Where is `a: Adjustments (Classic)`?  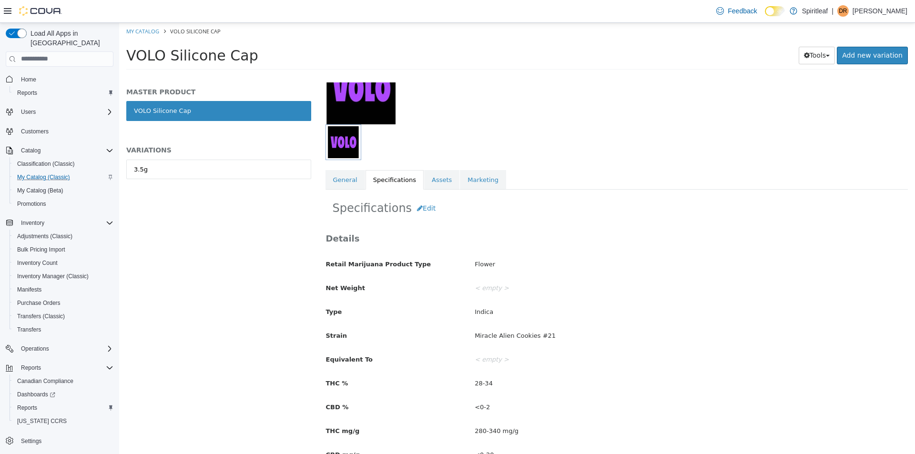 a: Adjustments (Classic) is located at coordinates (45, 236).